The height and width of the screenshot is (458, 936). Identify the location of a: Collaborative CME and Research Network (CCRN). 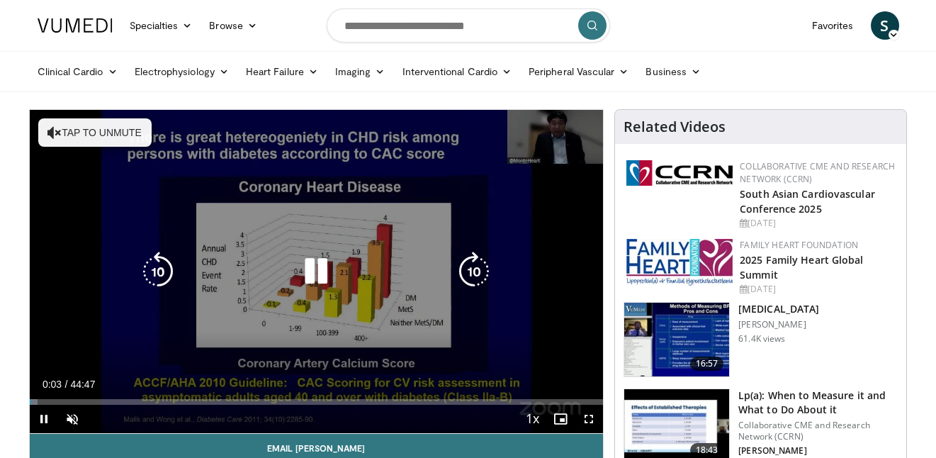
(817, 172).